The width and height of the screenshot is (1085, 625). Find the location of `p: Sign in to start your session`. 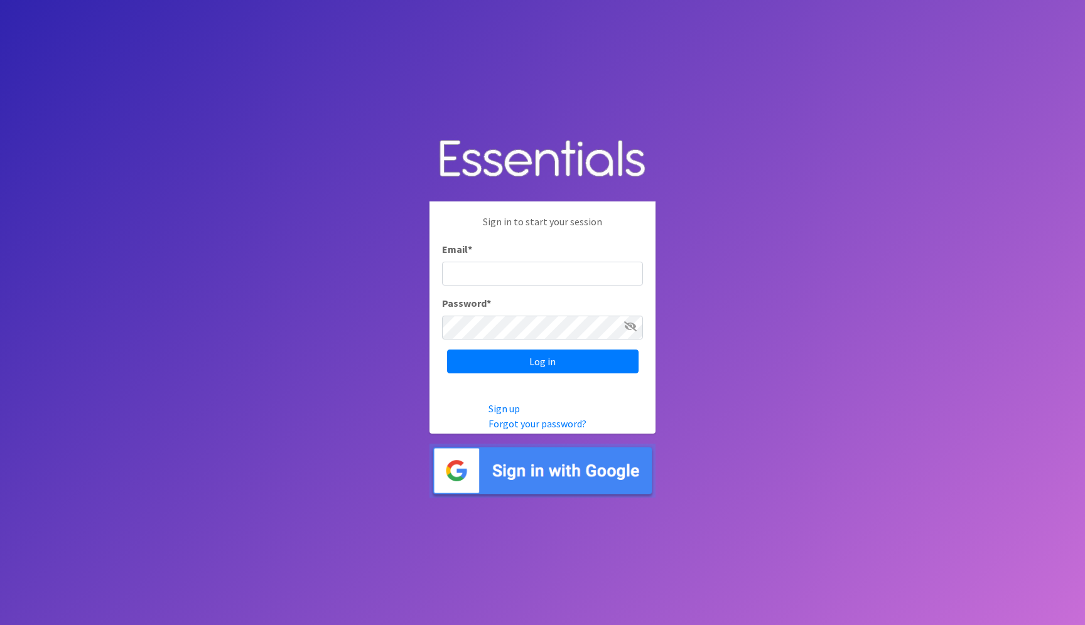

p: Sign in to start your session is located at coordinates (542, 228).